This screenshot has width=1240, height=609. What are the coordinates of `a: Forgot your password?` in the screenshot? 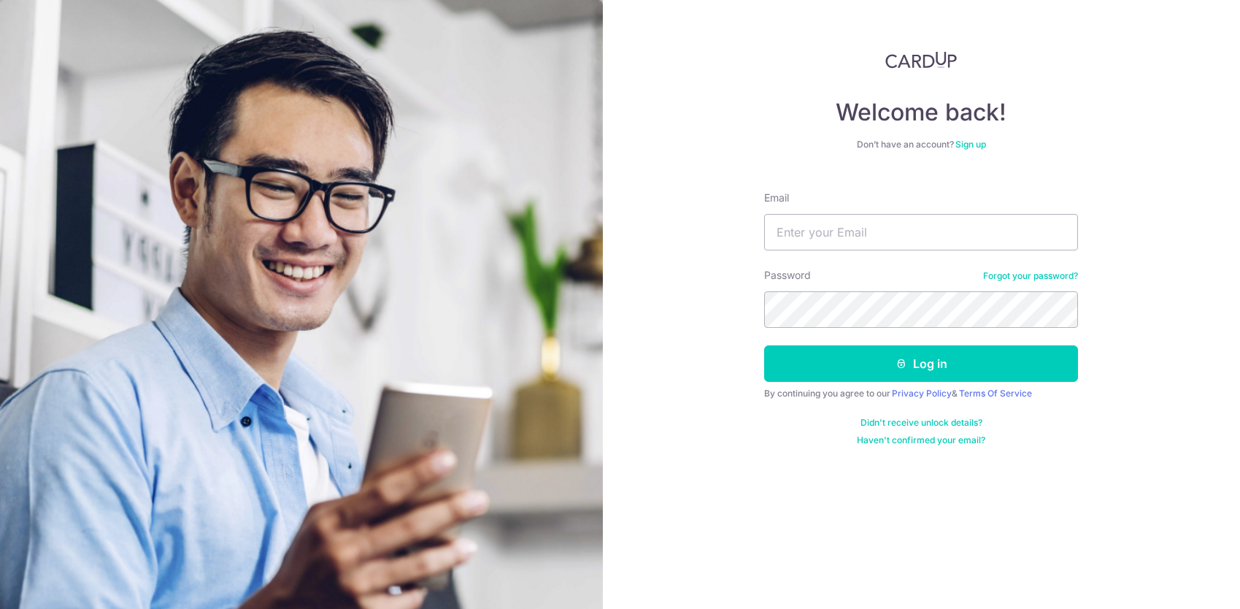 It's located at (1031, 276).